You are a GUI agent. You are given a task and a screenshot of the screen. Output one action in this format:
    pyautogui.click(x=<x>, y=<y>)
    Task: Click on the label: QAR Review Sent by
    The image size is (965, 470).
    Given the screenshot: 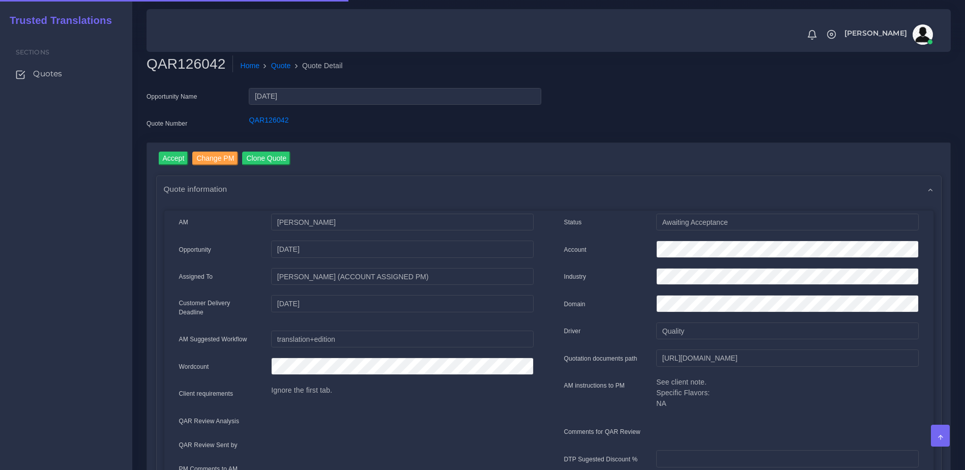 What is the action you would take?
    pyautogui.click(x=208, y=445)
    